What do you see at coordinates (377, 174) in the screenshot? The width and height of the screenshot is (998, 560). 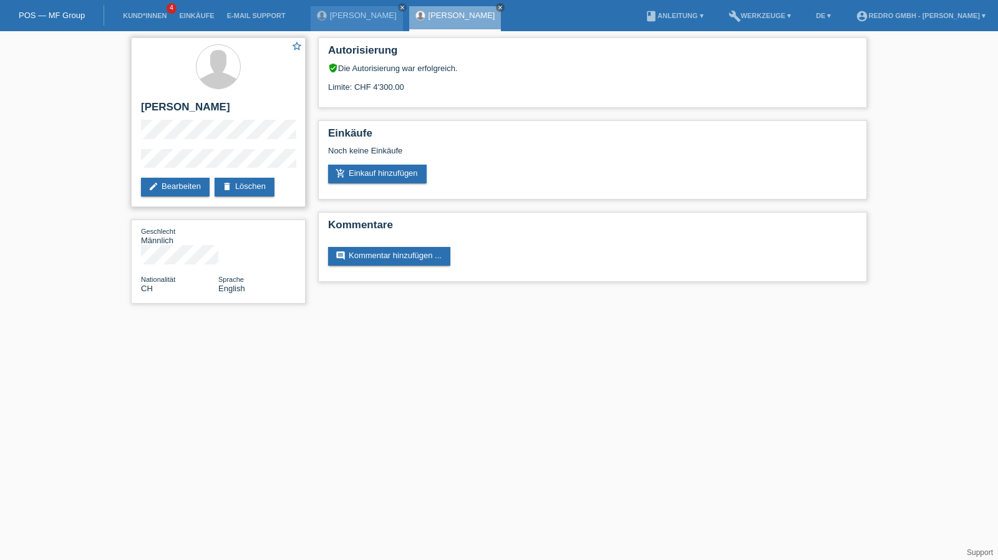 I see `a: add_shopping_cartEinkauf hinzufügen` at bounding box center [377, 174].